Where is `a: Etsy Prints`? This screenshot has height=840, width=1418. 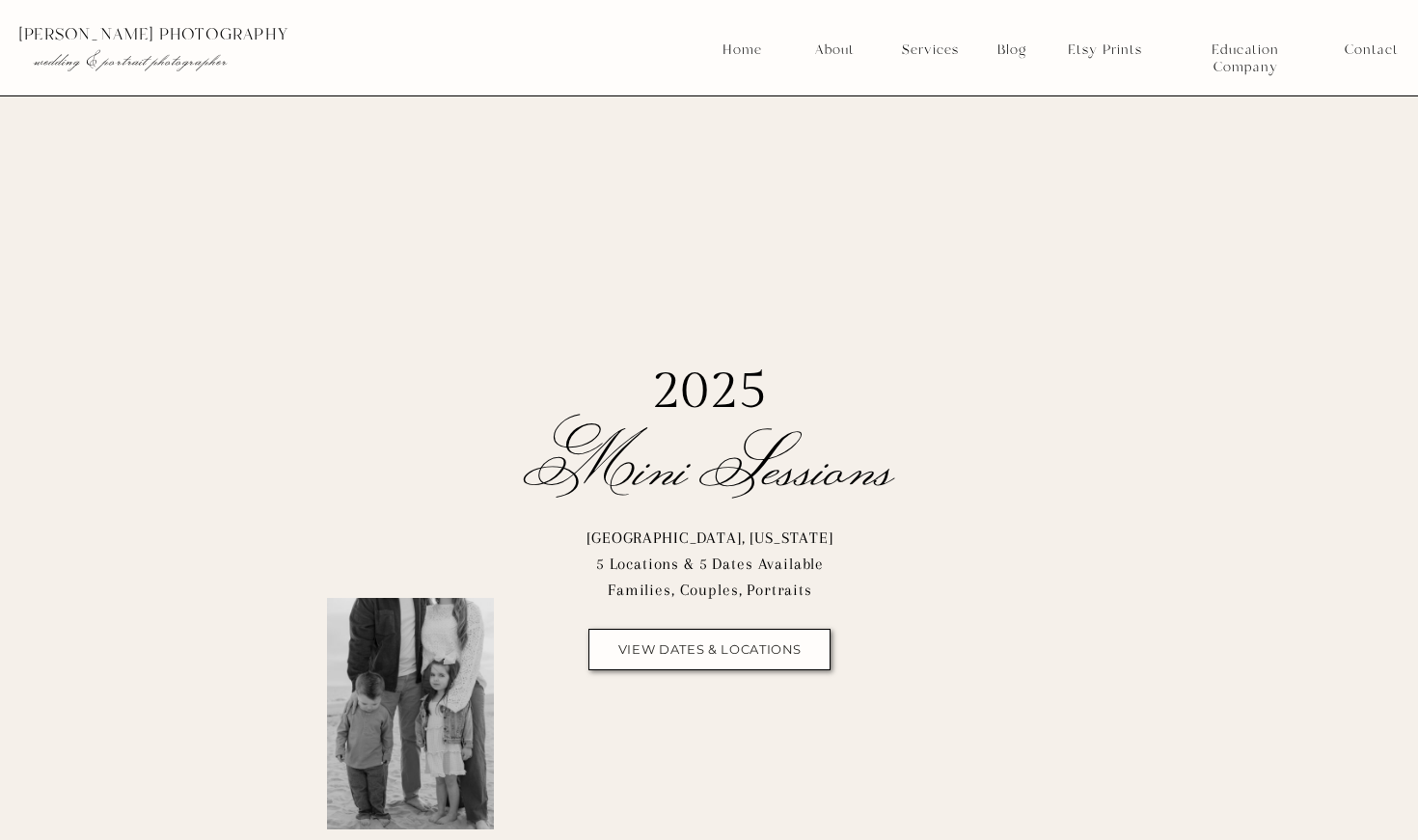 a: Etsy Prints is located at coordinates (1104, 50).